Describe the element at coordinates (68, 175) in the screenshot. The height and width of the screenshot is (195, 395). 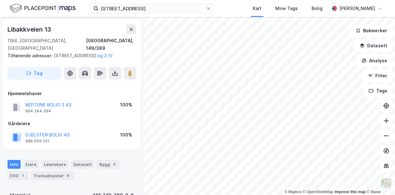
I see `div: 9` at that location.